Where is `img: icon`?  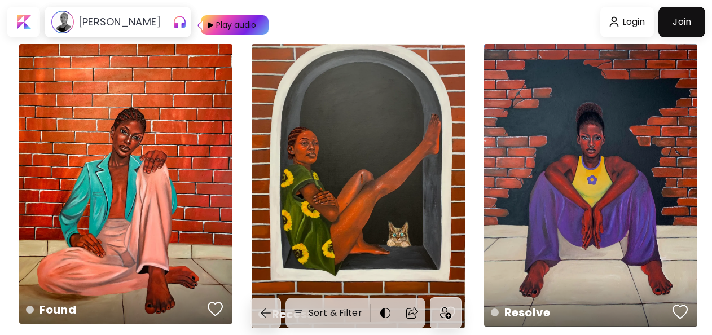 img: icon is located at coordinates (446, 313).